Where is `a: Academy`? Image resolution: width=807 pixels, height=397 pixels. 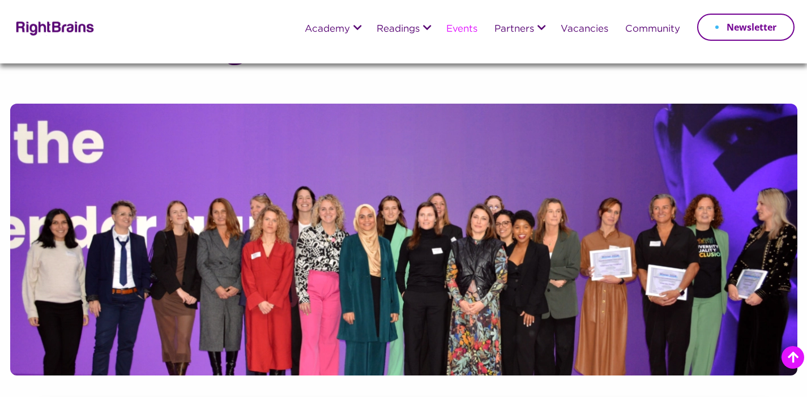 a: Academy is located at coordinates (327, 29).